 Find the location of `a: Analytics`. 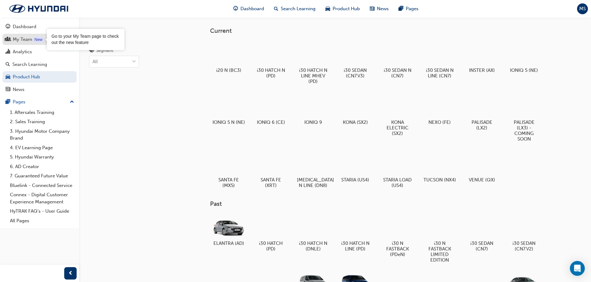

a: Analytics is located at coordinates (39, 52).